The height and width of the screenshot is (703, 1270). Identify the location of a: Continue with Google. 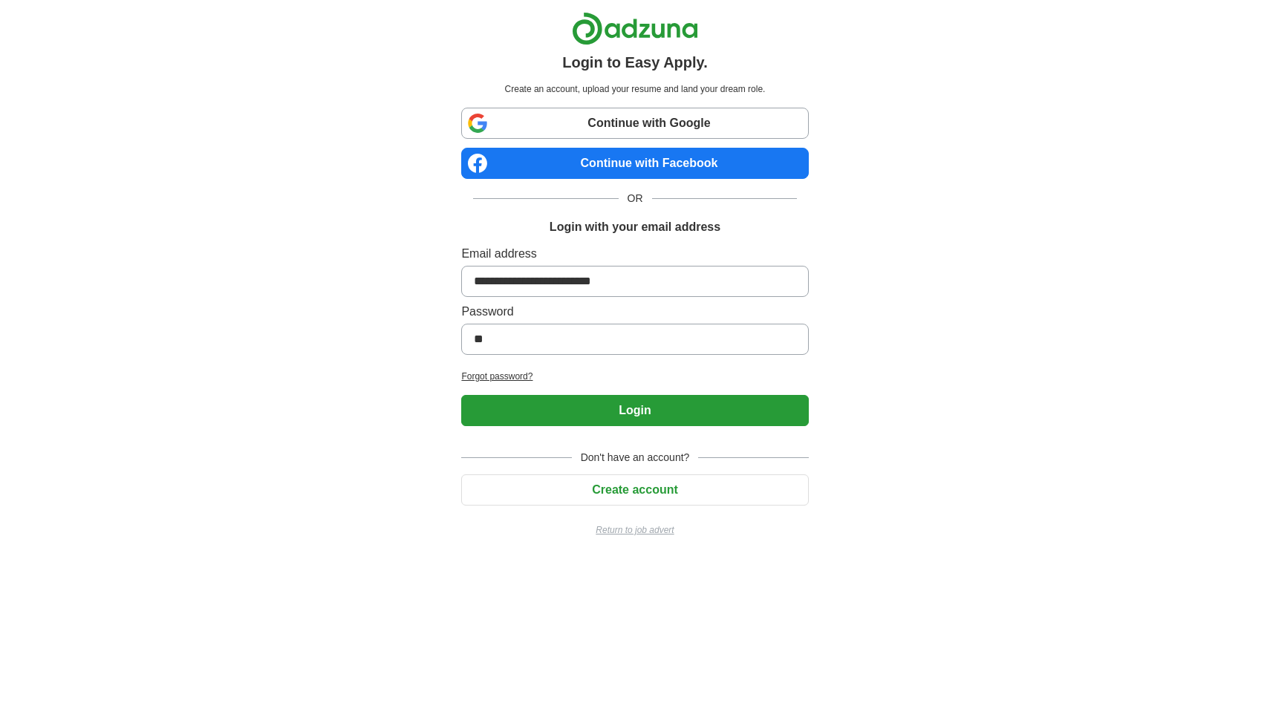
(634, 123).